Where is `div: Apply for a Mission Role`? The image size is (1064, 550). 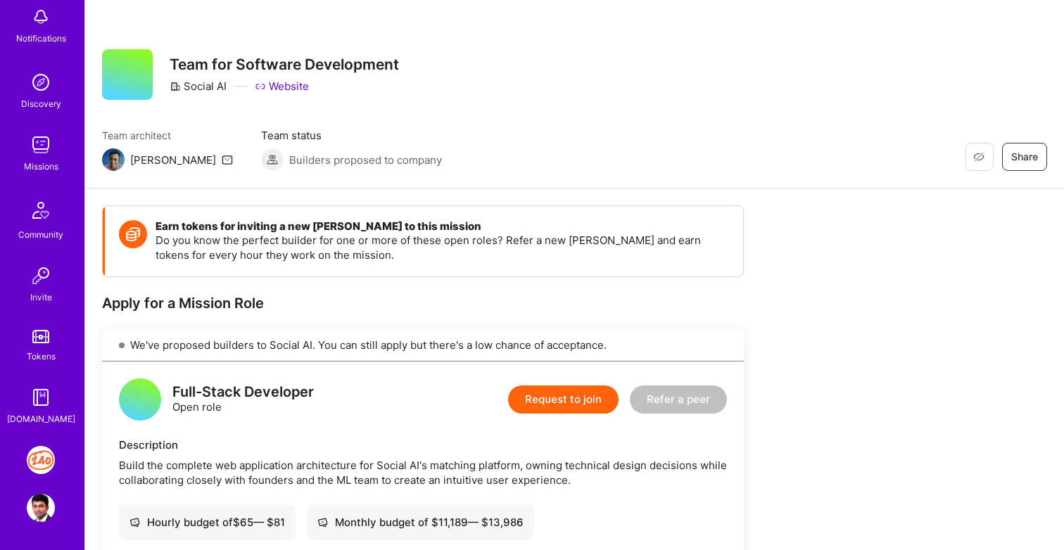
div: Apply for a Mission Role is located at coordinates (423, 303).